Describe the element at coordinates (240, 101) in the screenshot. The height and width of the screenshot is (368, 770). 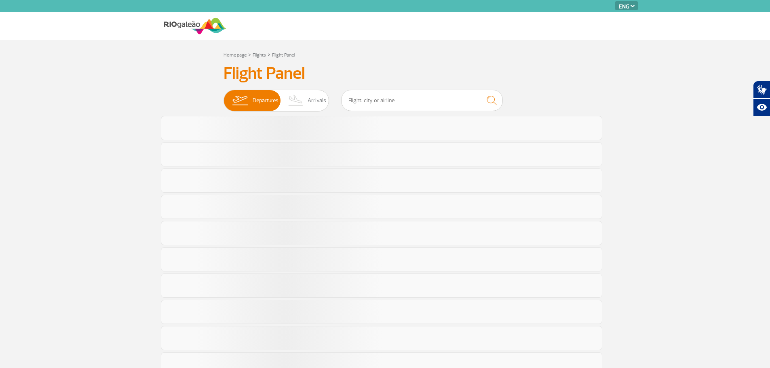
I see `img: slider-embarque` at that location.